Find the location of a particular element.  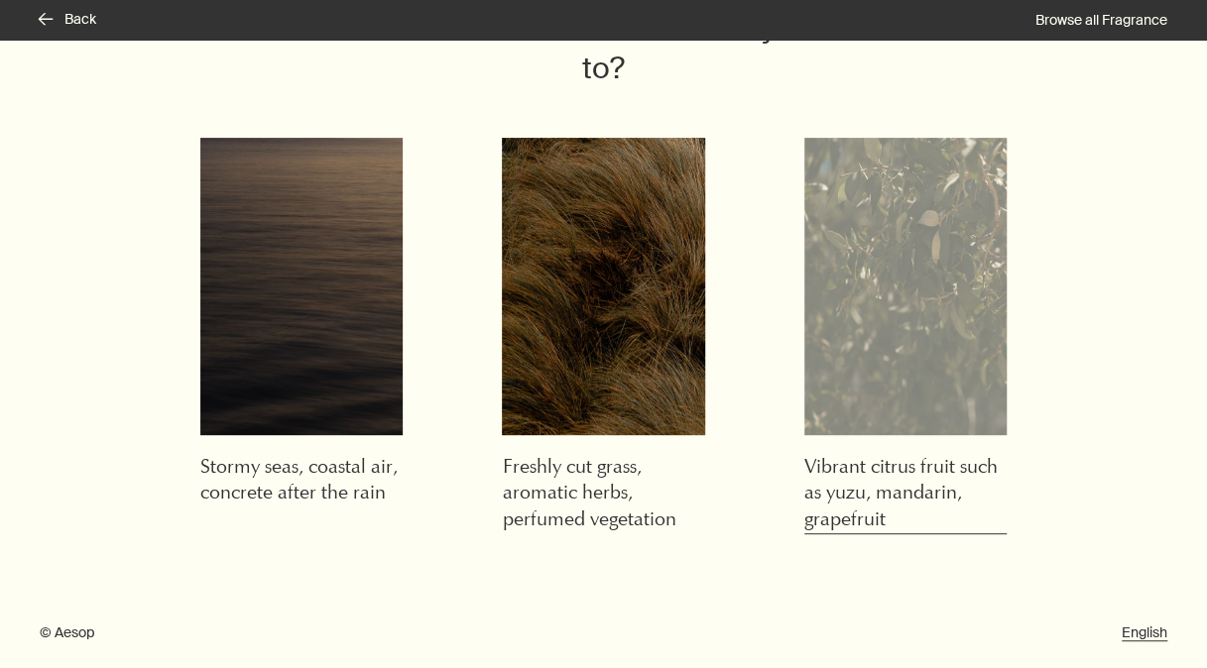

span: © Aesop is located at coordinates (66, 633).